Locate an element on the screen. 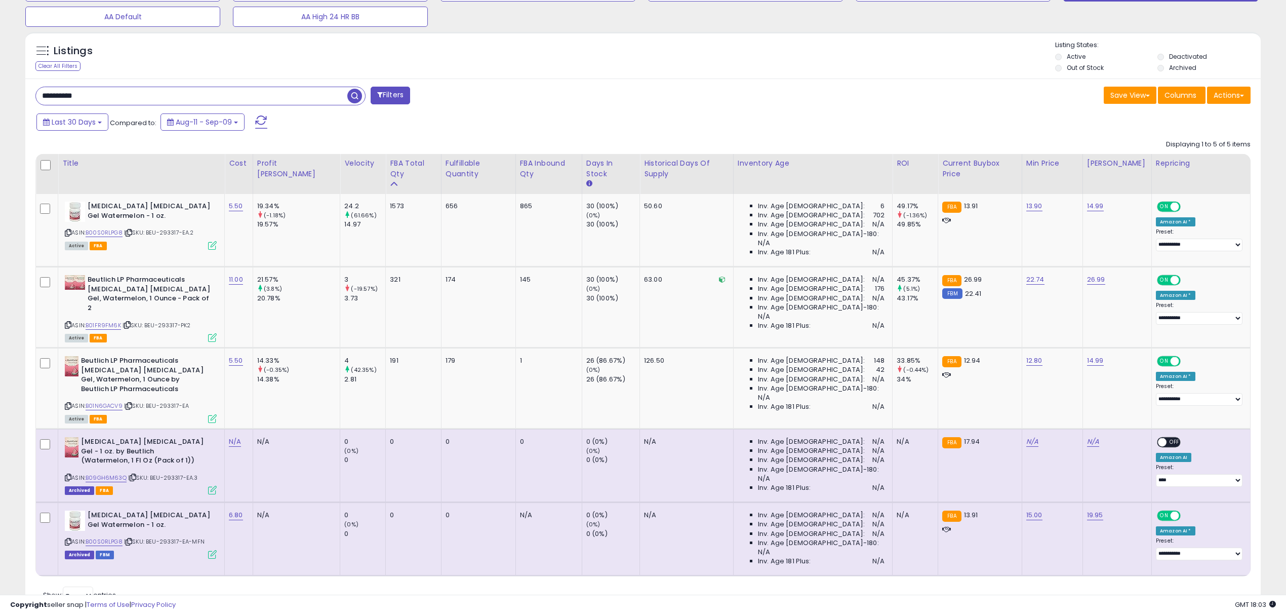 This screenshot has height=615, width=1286. div: Min Price is located at coordinates (1052, 163).